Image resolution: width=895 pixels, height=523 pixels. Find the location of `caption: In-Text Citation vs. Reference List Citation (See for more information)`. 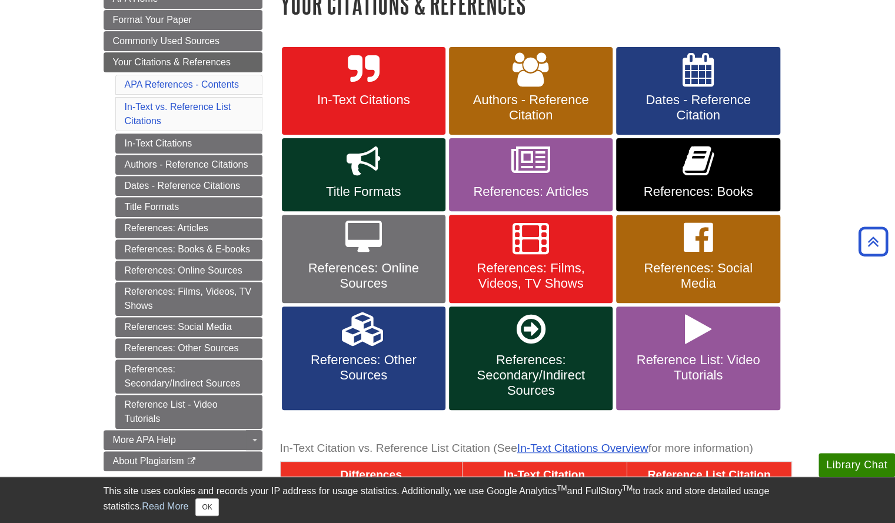

caption: In-Text Citation vs. Reference List Citation (See for more information) is located at coordinates (536, 448).